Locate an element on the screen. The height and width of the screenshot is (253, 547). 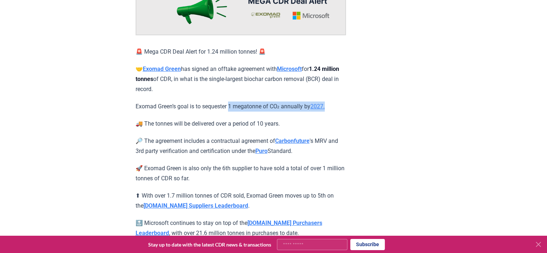
a: 2027. is located at coordinates (318, 106).